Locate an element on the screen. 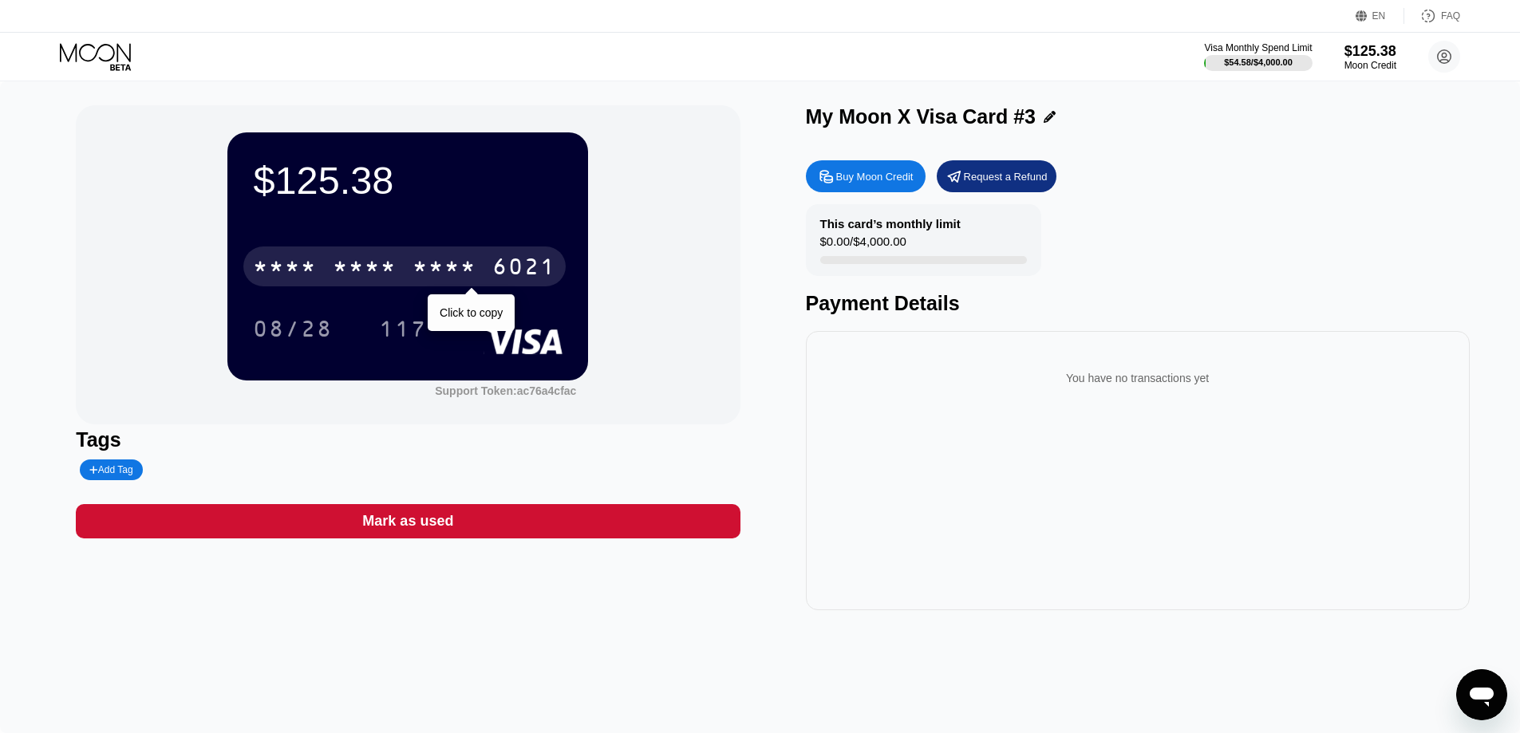 Image resolution: width=1520 pixels, height=733 pixels. div: $0.00 / $4,000.00 is located at coordinates (863, 245).